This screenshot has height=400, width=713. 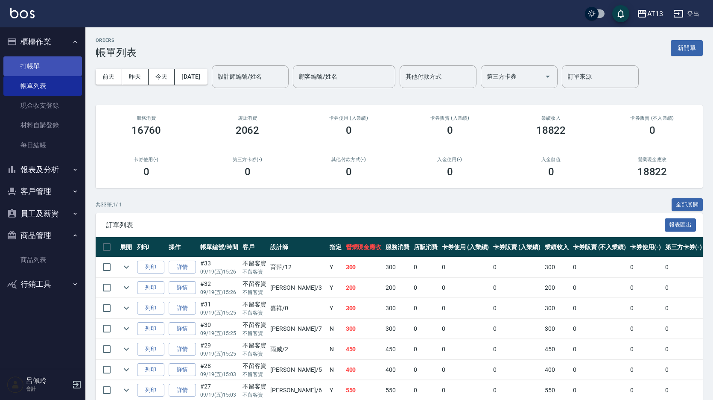 I want to click on th: 業績收入, so click(x=557, y=247).